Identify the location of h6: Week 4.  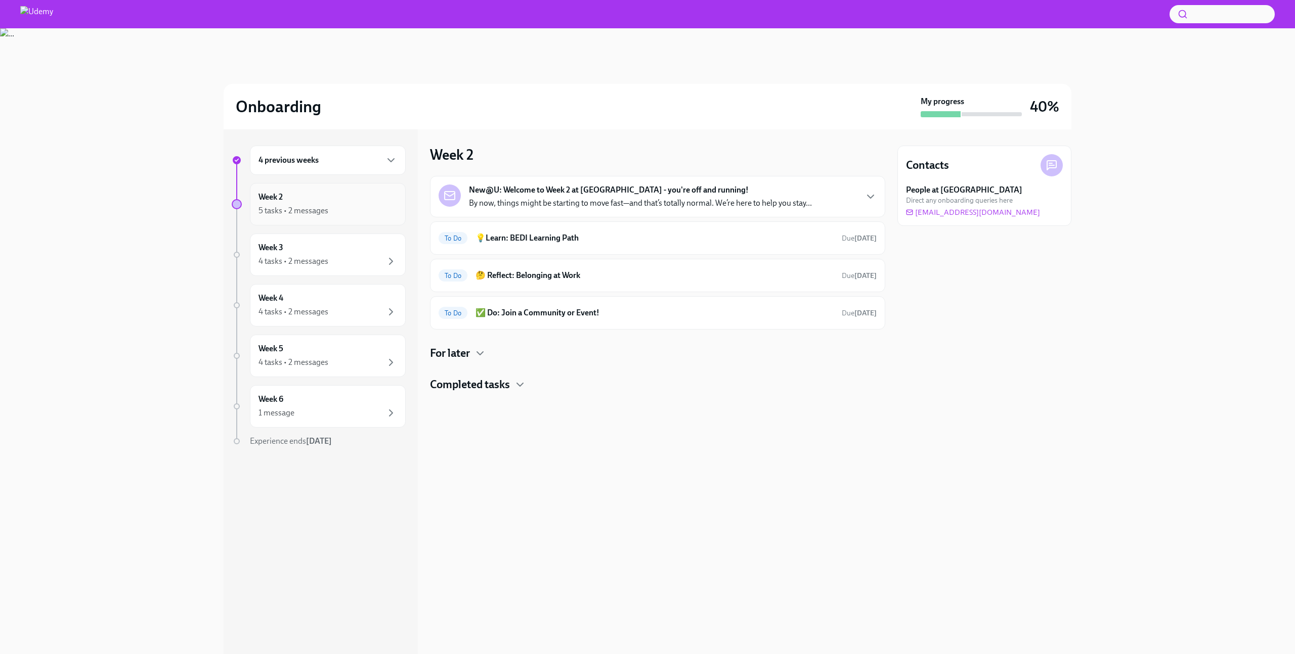
(271, 298).